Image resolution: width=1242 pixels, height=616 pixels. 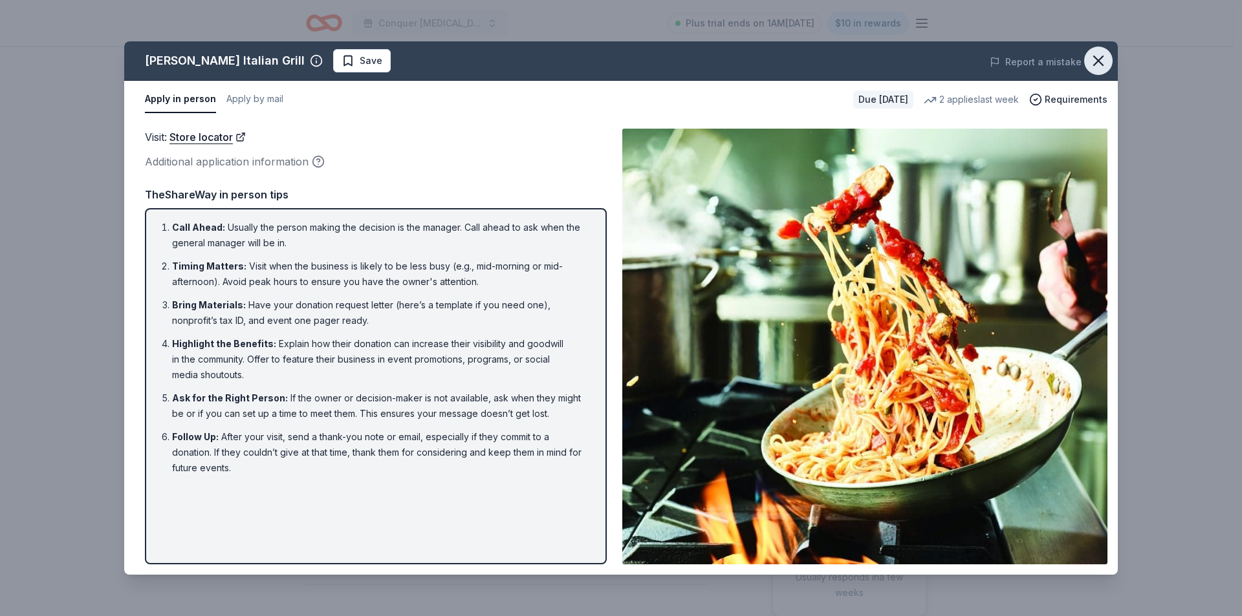 What do you see at coordinates (380, 360) in the screenshot?
I see `li: Explain how their donation can increase their visibility and goodwill in the community. Offer to ...` at bounding box center [380, 360].